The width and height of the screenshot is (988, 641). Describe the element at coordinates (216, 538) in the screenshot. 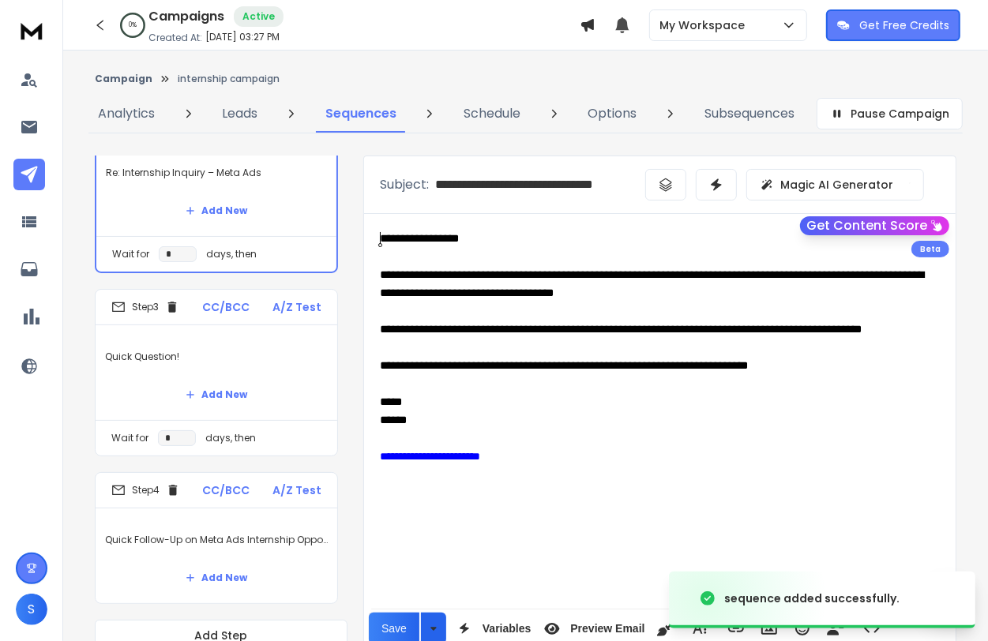

I see `li: Step4CC/BCCA/Z TestQuick Follow-Up on Meta Ads Internship OpportunityAdd New` at that location.